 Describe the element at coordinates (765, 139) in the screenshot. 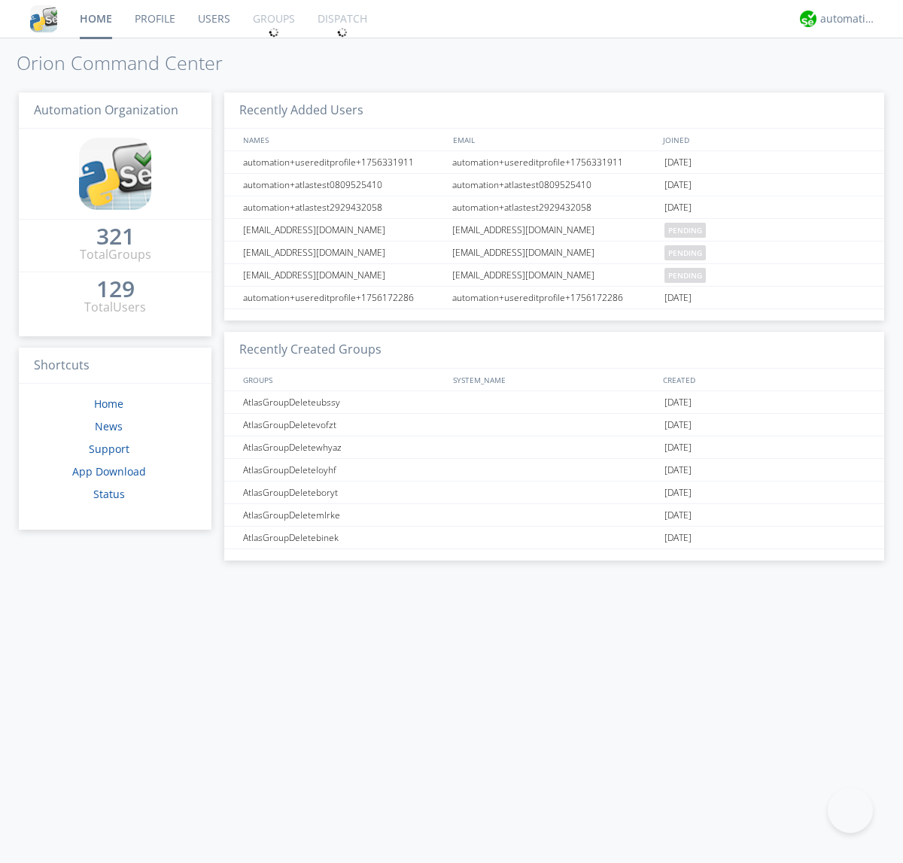

I see `div: JOINED` at that location.